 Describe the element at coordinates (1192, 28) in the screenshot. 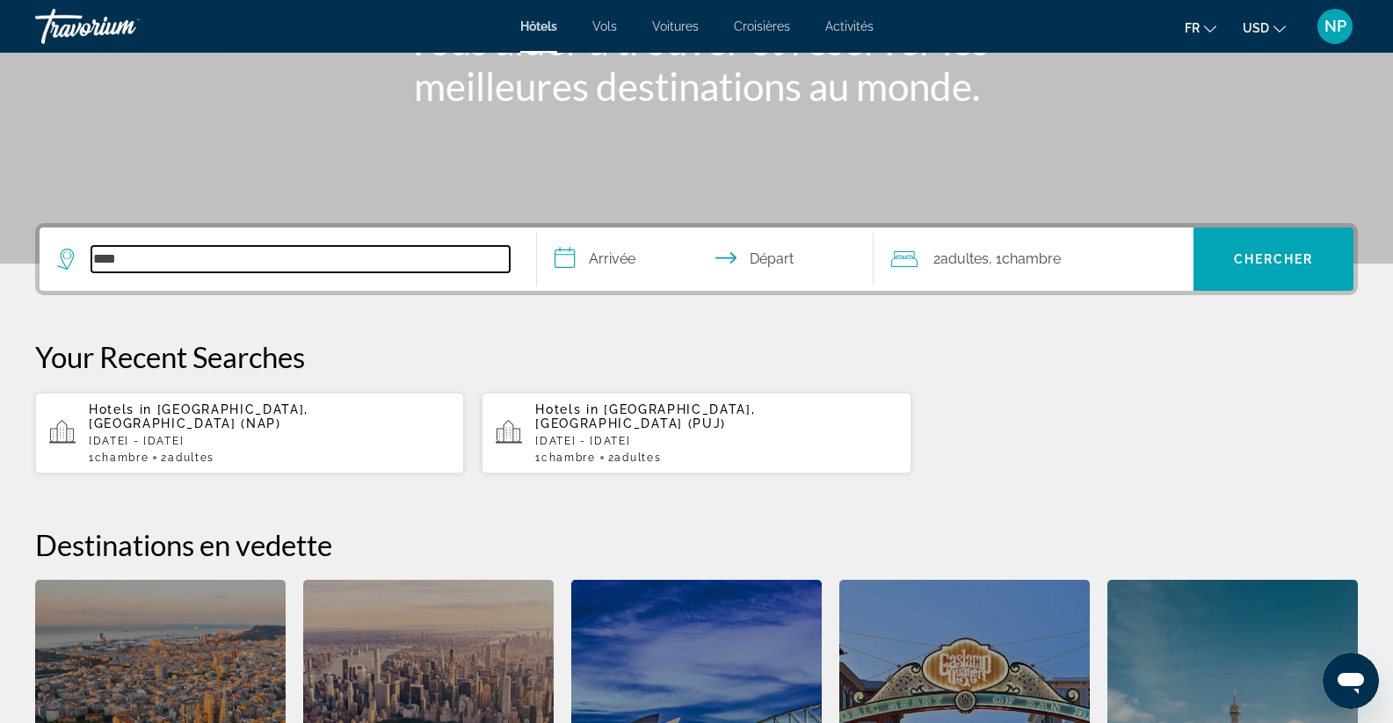

I see `span: fr` at that location.